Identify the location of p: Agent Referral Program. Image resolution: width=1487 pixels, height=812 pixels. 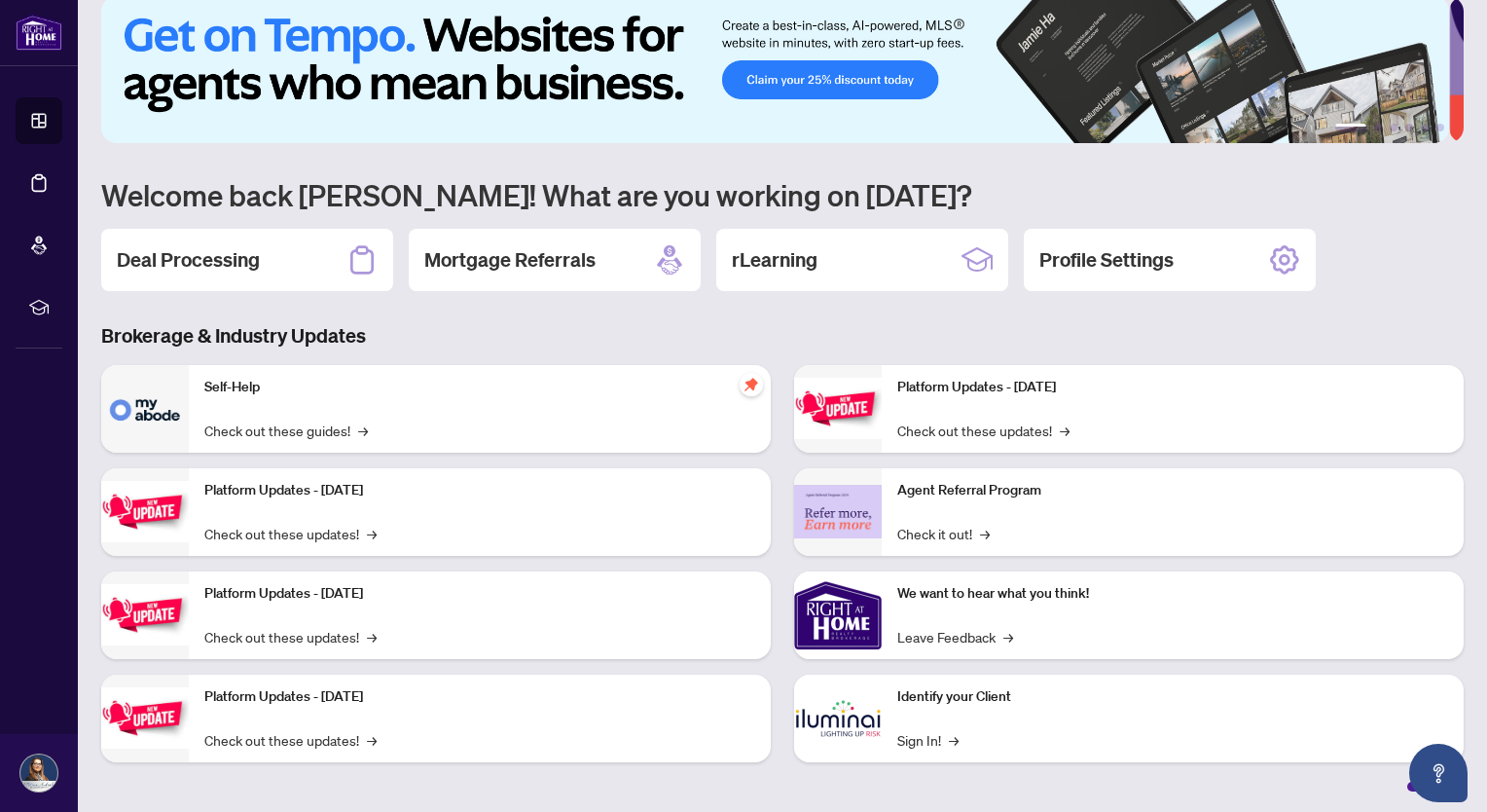
(1173, 491).